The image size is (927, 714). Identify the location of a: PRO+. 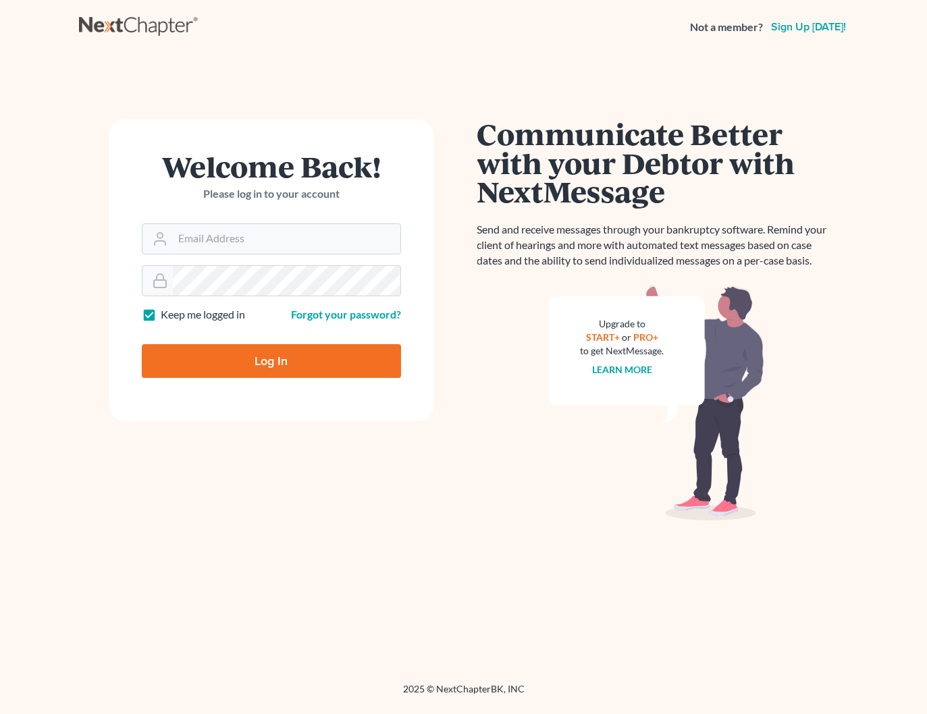
(645, 337).